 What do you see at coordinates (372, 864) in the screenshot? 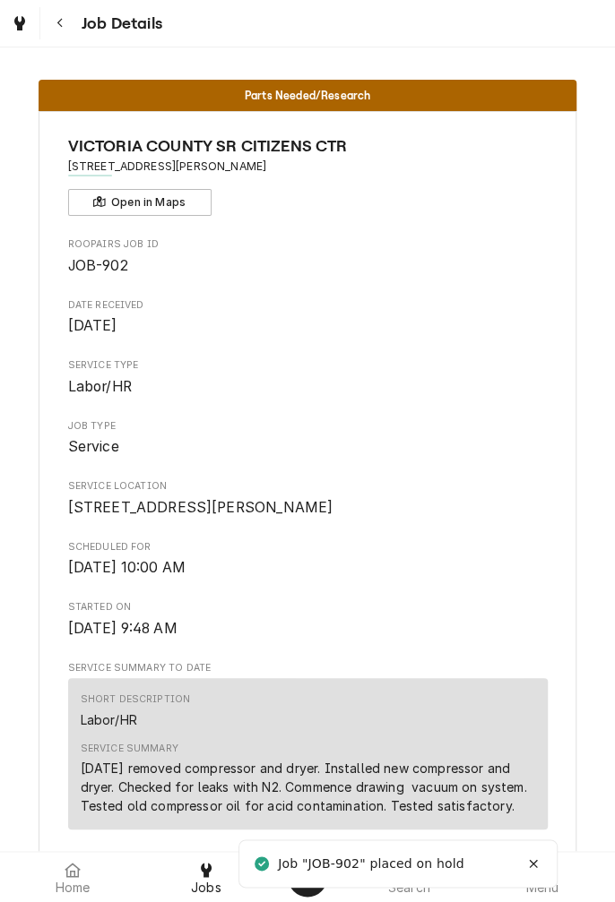
I see `div: Job "JOB-902" placed on hold` at bounding box center [372, 864].